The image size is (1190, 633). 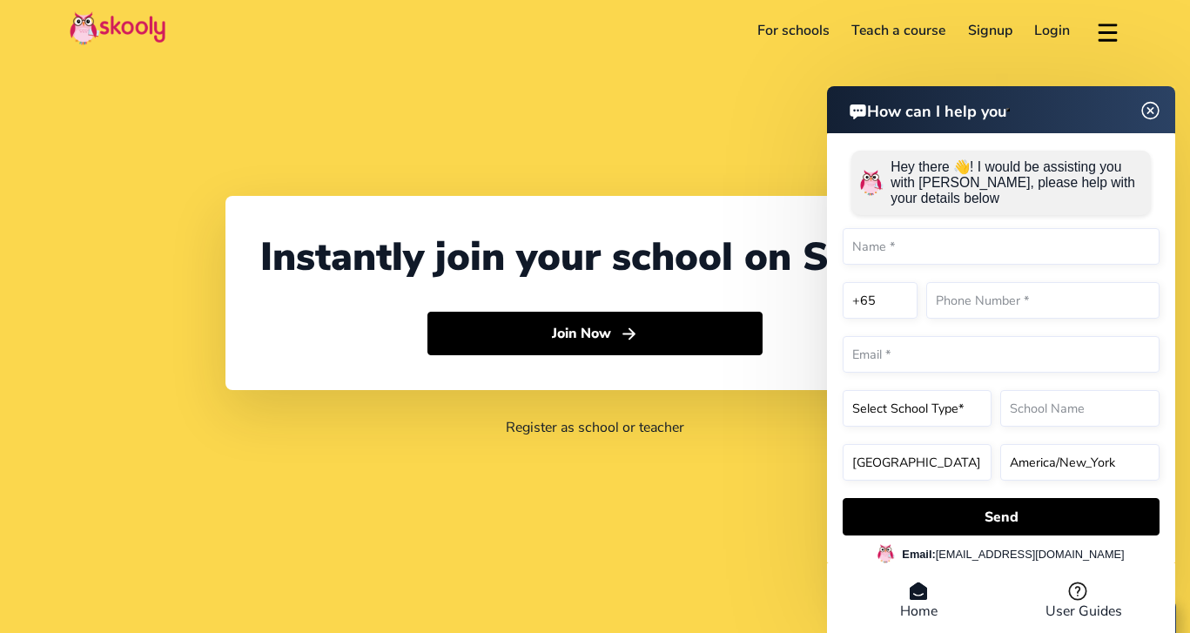 I want to click on a: Teach a course, so click(x=898, y=30).